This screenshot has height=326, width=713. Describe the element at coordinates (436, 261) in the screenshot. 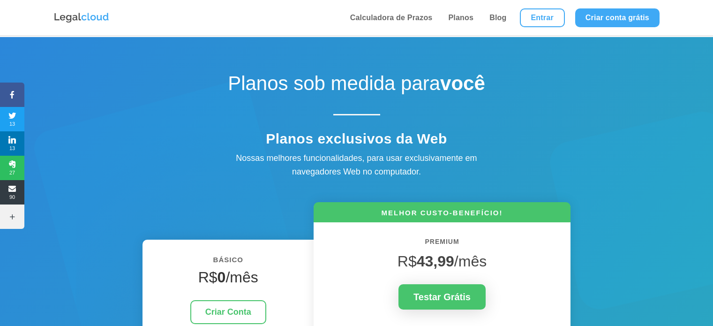

I see `strong: 43,99` at that location.